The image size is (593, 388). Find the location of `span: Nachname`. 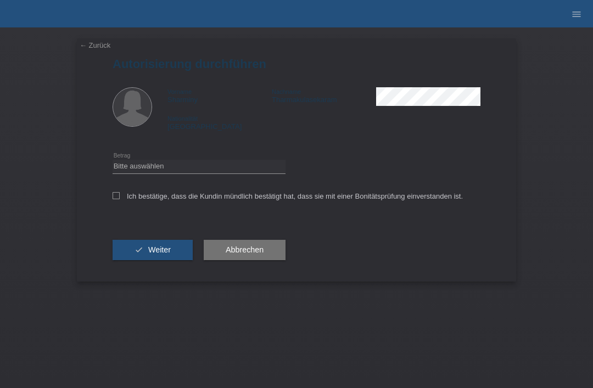

span: Nachname is located at coordinates (286, 92).